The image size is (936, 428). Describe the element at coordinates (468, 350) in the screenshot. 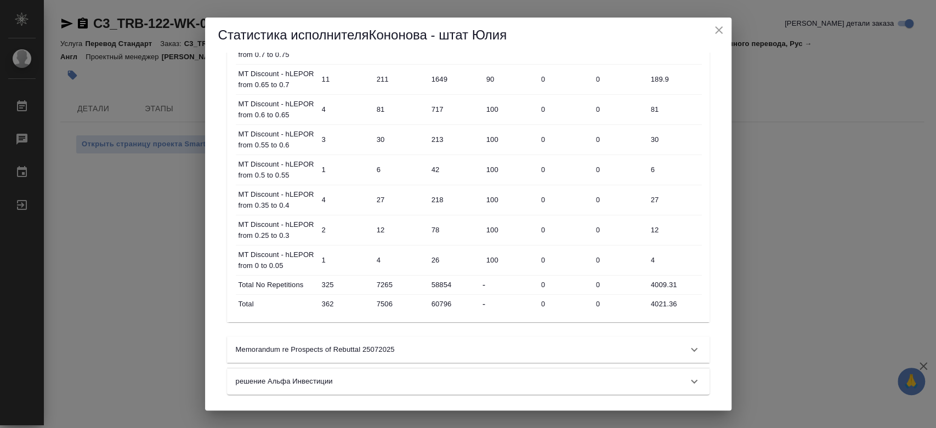

I see `div: Memorandum re Prospects of Rebuttal 25072025` at that location.